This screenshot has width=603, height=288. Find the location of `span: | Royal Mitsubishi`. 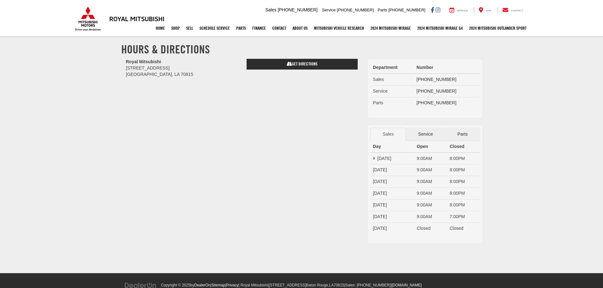

span: | Royal Mitsubishi is located at coordinates (253, 286).